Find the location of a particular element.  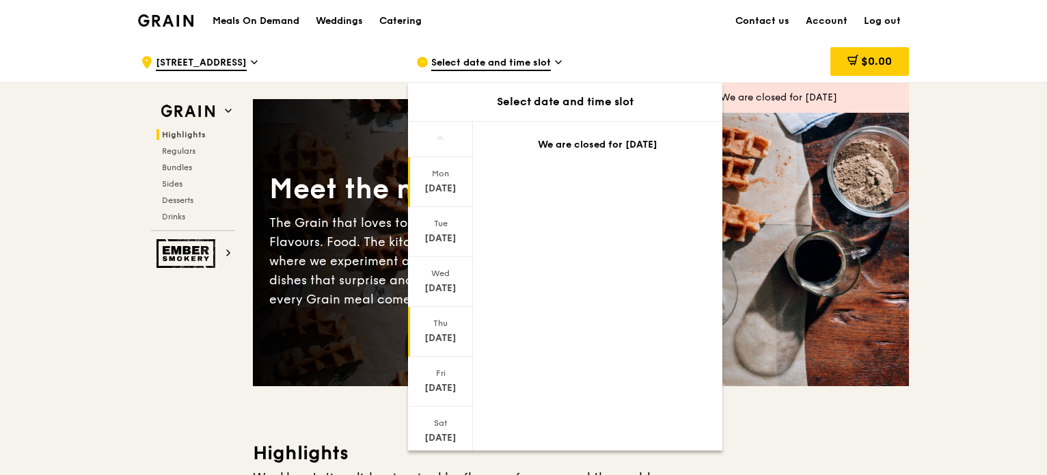

span: Highlights is located at coordinates (184, 135).